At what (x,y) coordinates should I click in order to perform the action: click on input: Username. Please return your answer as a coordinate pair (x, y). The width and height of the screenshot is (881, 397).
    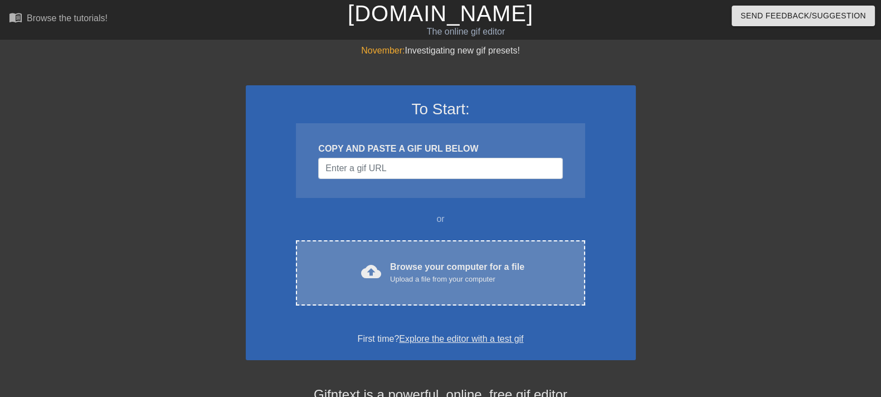
    Looking at the image, I should click on (440, 168).